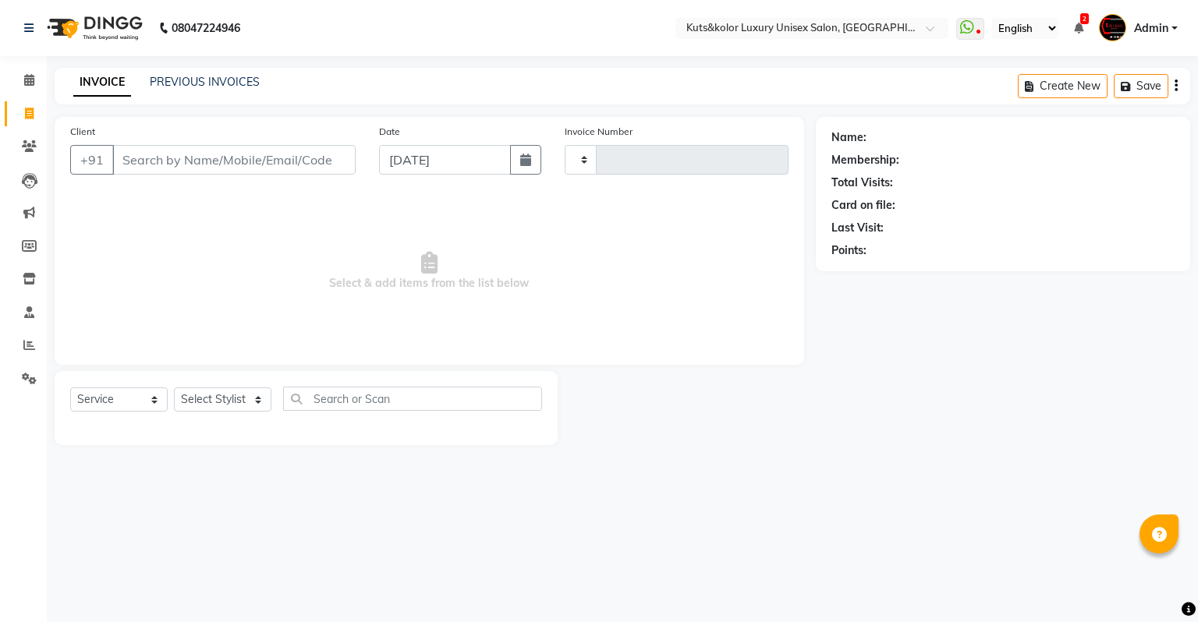 The width and height of the screenshot is (1198, 622). Describe the element at coordinates (1078, 28) in the screenshot. I see `a: 2` at that location.